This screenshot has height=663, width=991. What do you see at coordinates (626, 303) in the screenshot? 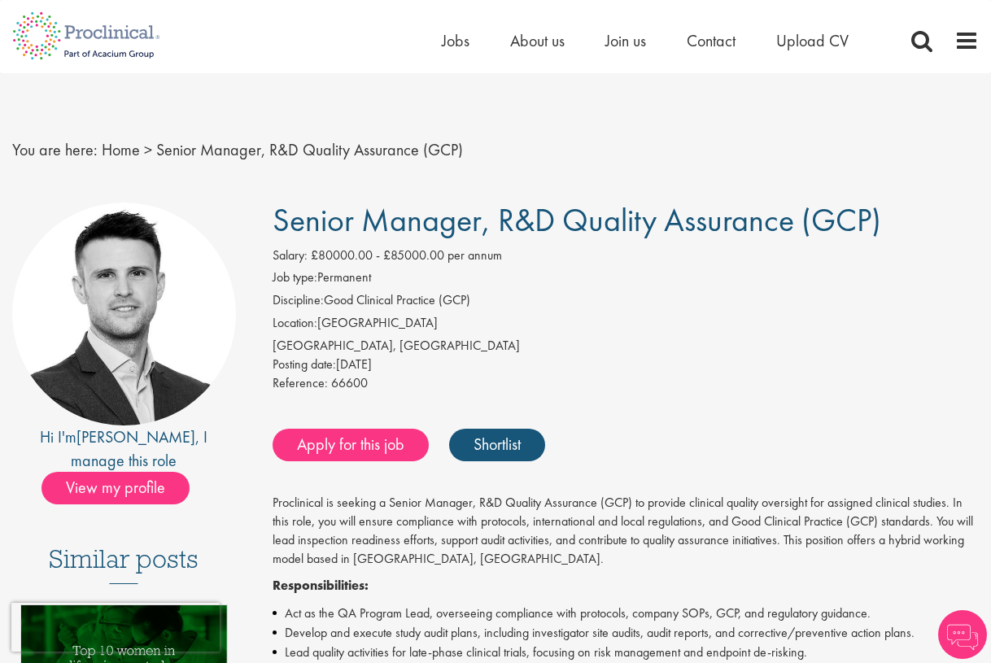
I see `li: Good Clinical Practice (GCP)` at bounding box center [626, 303].